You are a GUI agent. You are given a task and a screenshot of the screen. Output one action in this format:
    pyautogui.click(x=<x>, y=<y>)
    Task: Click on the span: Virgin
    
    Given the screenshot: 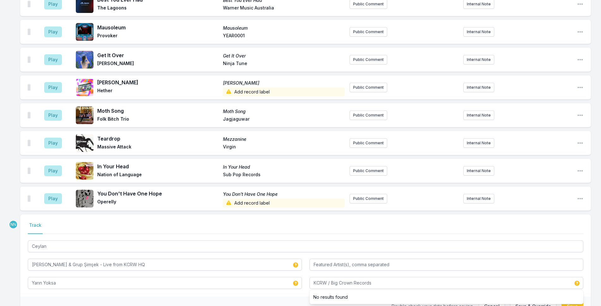 What is the action you would take?
    pyautogui.click(x=284, y=148)
    